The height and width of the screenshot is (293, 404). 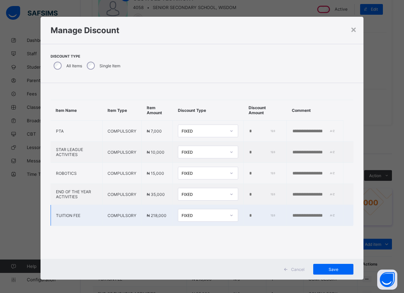 What do you see at coordinates (76, 194) in the screenshot?
I see `td: END OF THE YEAR ACTIVITIES` at bounding box center [76, 194].